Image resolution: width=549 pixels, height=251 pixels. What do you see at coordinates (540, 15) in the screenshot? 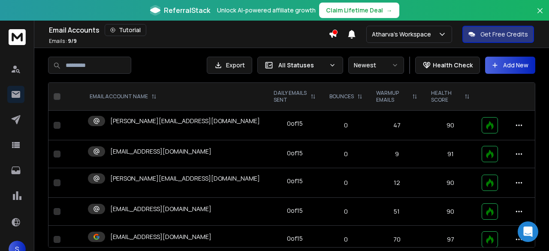
I see `button: Close banner` at bounding box center [540, 15].